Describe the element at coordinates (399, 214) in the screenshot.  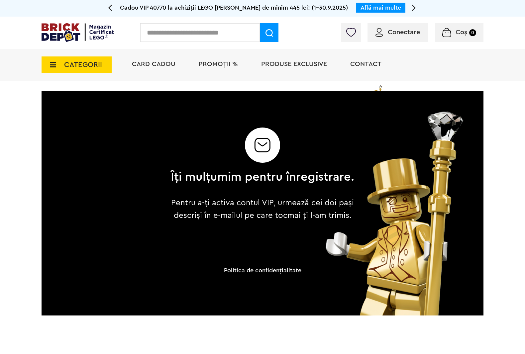
I see `img: vip_page_image` at that location.